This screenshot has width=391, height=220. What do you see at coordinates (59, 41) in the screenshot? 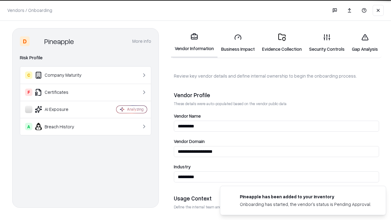
I see `div: Pineapple` at bounding box center [59, 41].